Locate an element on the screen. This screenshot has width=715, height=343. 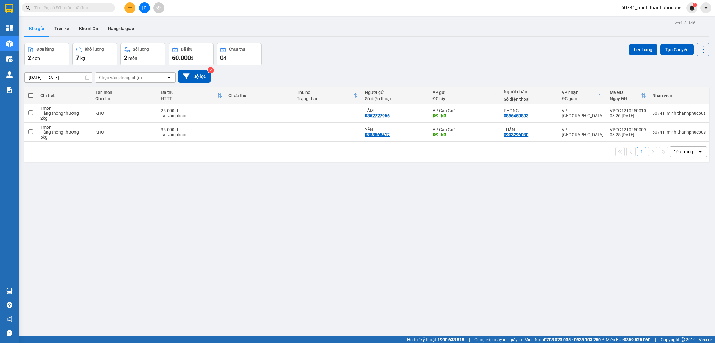
span: message is located at coordinates (9, 333).